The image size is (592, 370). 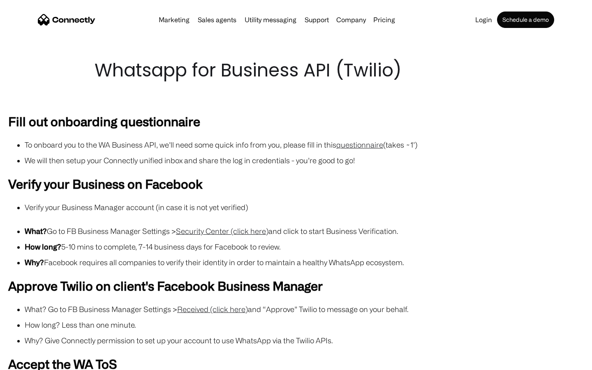 What do you see at coordinates (104, 121) in the screenshot?
I see `strong: Fill out onboarding questionnaire` at bounding box center [104, 121].